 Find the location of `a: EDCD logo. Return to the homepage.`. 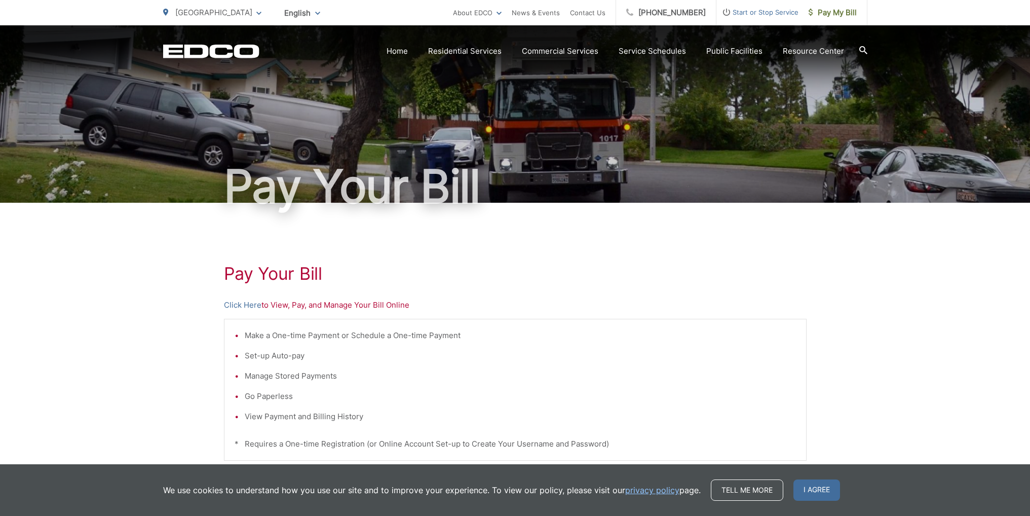

a: EDCD logo. Return to the homepage. is located at coordinates (211, 51).